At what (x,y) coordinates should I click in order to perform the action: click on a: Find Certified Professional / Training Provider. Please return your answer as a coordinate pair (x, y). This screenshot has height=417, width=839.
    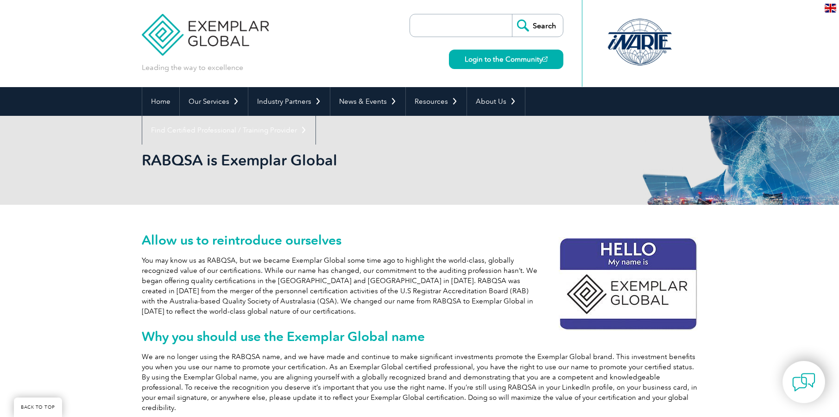
    Looking at the image, I should click on (229, 130).